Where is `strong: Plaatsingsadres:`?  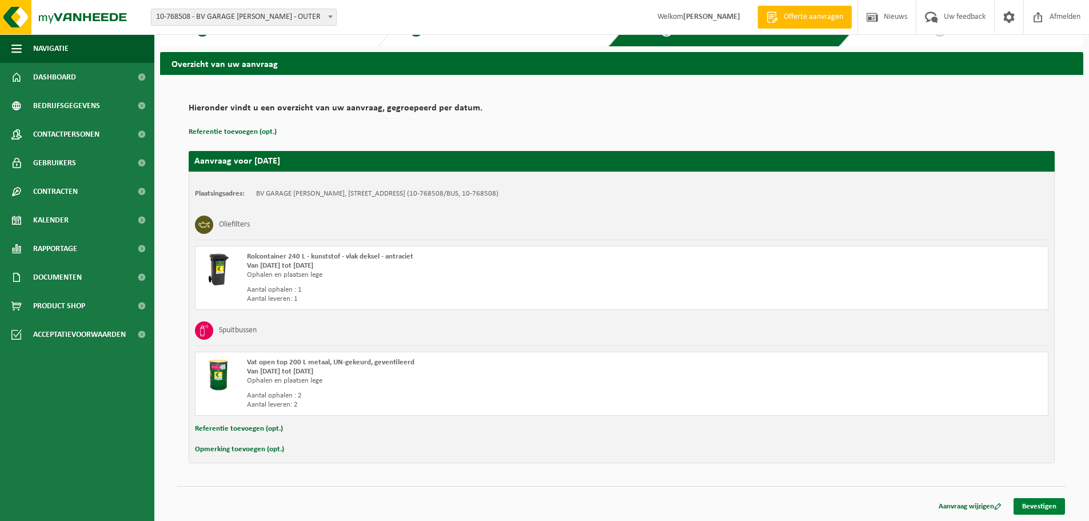
strong: Plaatsingsadres: is located at coordinates (220, 193).